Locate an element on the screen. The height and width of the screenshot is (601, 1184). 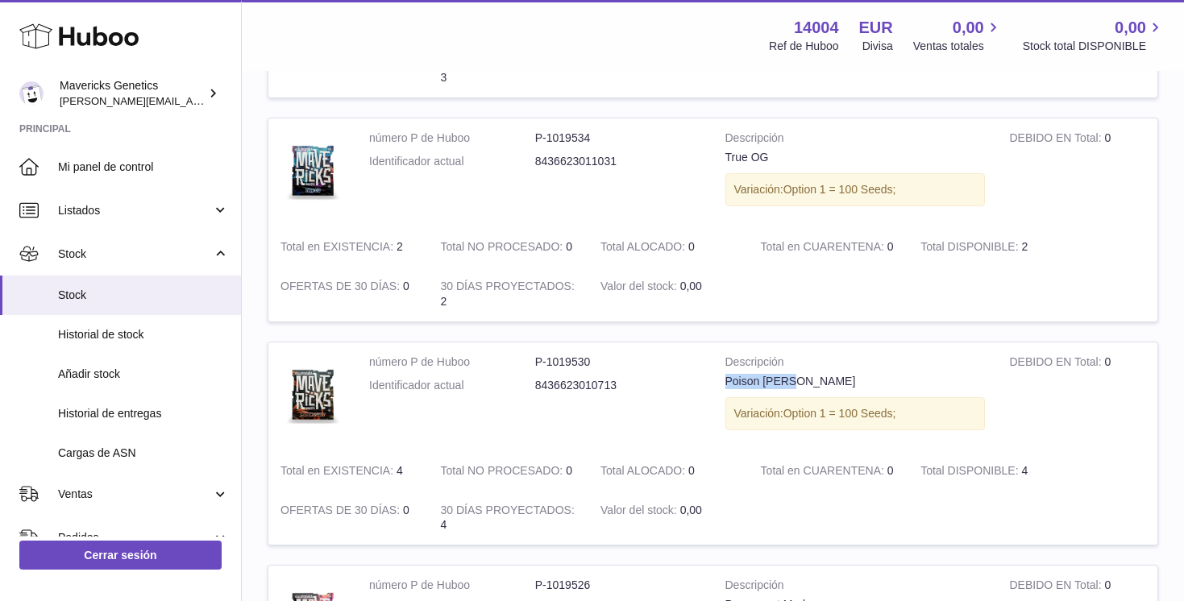
strong: 14004 is located at coordinates (817, 27).